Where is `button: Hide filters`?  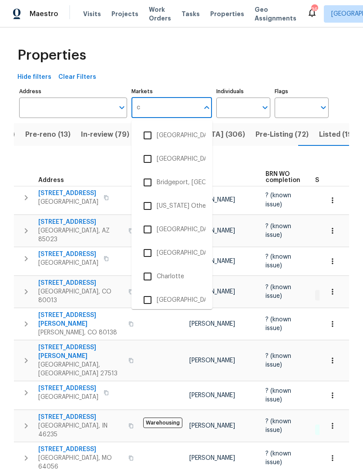
button: Hide filters is located at coordinates (34, 77).